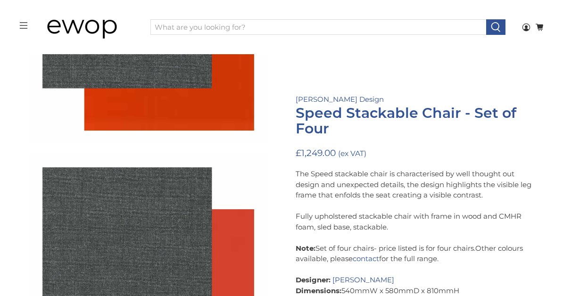  What do you see at coordinates (352, 153) in the screenshot?
I see `small: (ex VAT)` at bounding box center [352, 153].